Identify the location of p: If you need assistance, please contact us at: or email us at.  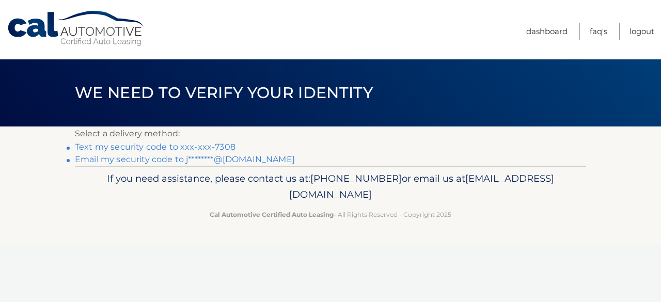
(330, 187).